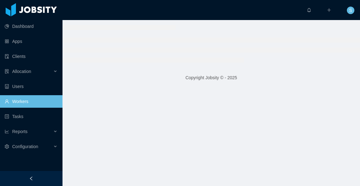 The height and width of the screenshot is (186, 360). I want to click on i: icon: solution, so click(7, 71).